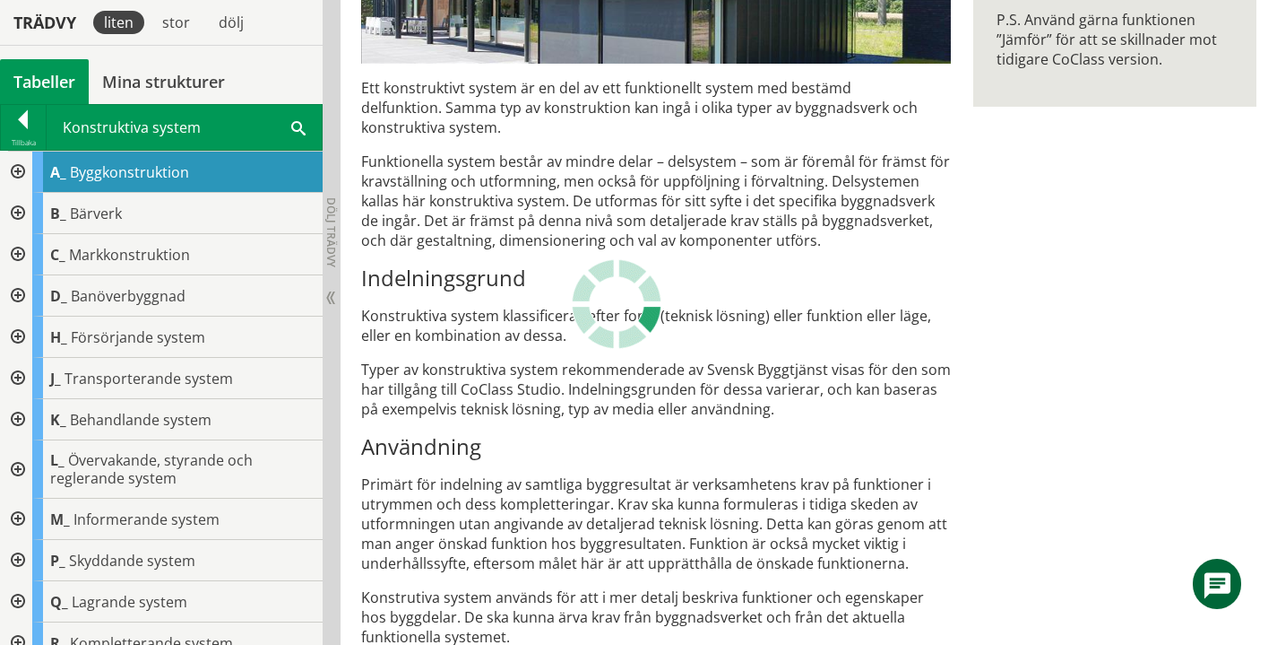 This screenshot has width=1277, height=645. What do you see at coordinates (656, 278) in the screenshot?
I see `h3: Indelningsgrund` at bounding box center [656, 278].